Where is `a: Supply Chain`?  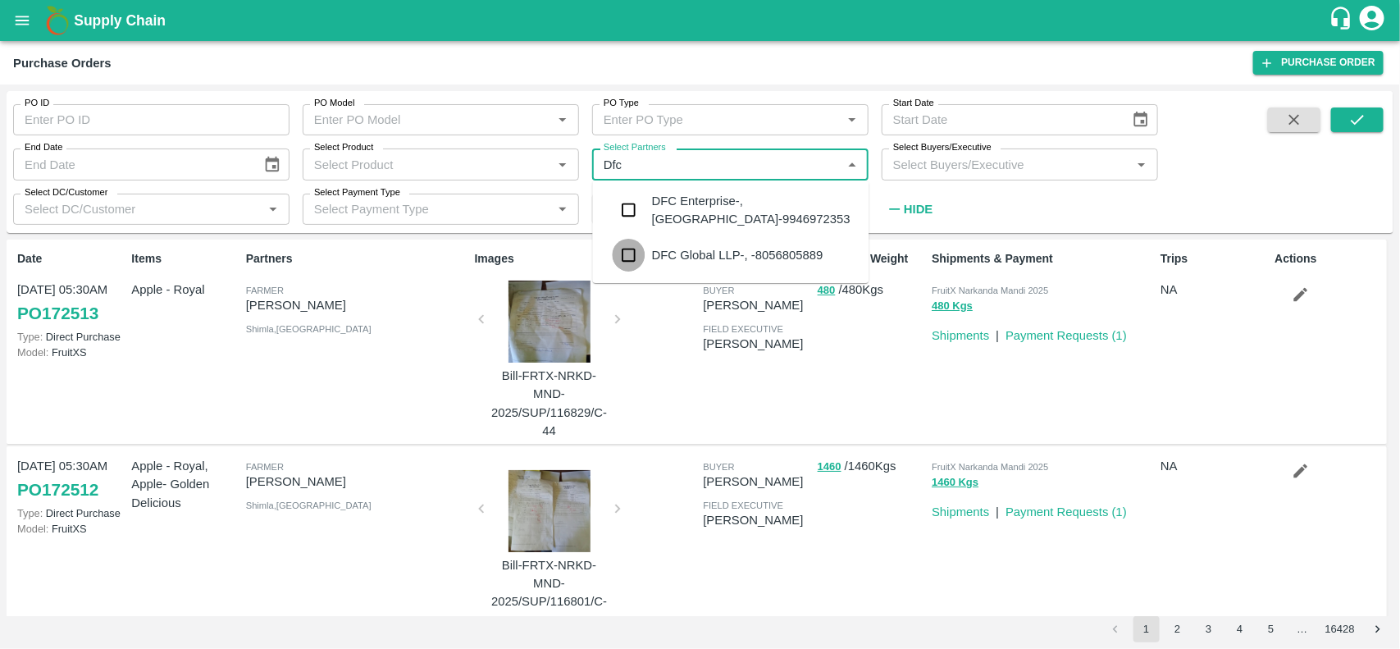
a: Supply Chain is located at coordinates (701, 20).